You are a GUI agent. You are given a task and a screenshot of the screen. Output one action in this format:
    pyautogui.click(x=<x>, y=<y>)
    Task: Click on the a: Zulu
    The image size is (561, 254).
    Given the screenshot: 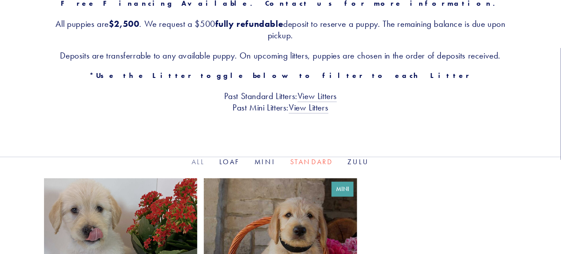 What is the action you would take?
    pyautogui.click(x=358, y=161)
    